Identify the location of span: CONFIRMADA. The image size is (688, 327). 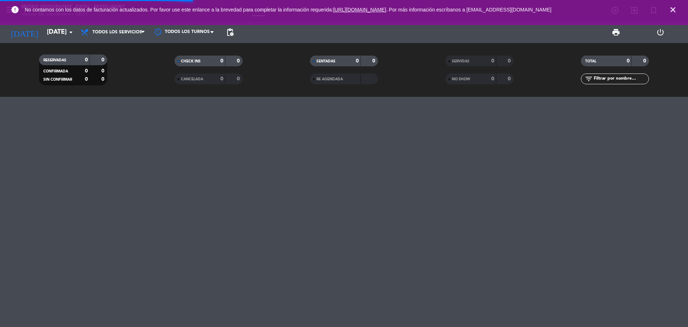
(56, 71).